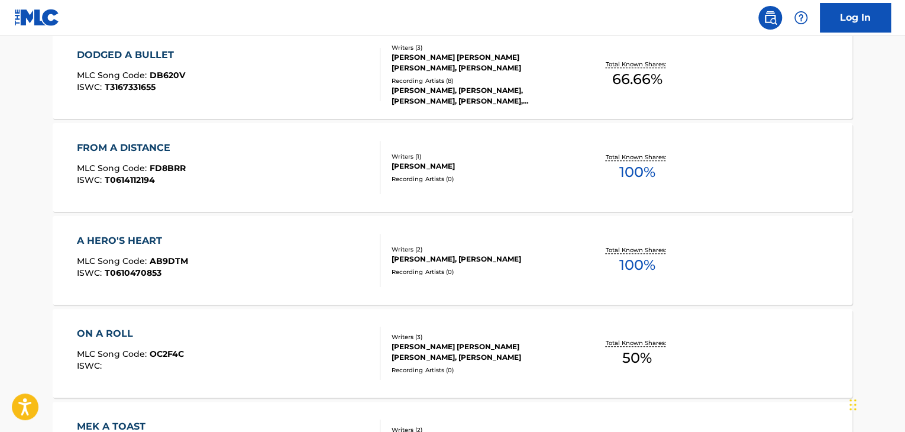 This screenshot has height=432, width=905. Describe the element at coordinates (770, 18) in the screenshot. I see `img: search` at that location.